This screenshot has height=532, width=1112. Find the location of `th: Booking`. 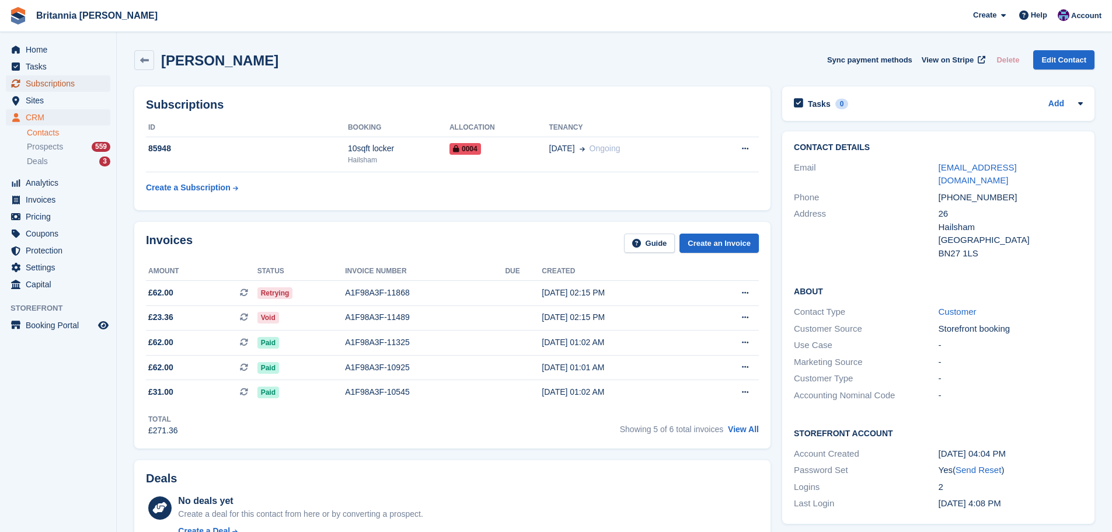

th: Booking is located at coordinates (399, 128).